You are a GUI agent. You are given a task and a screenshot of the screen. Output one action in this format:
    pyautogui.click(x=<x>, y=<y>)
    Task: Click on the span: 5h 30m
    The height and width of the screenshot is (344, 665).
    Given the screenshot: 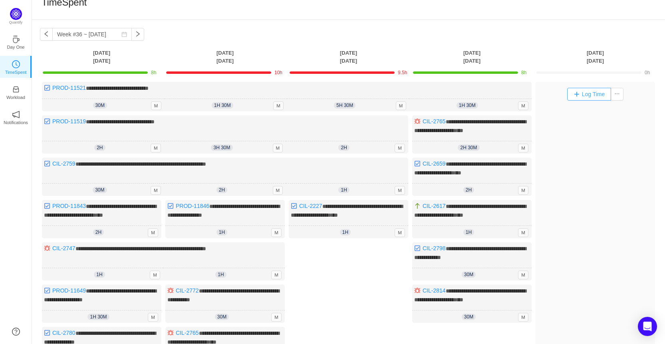 What is the action you would take?
    pyautogui.click(x=345, y=105)
    